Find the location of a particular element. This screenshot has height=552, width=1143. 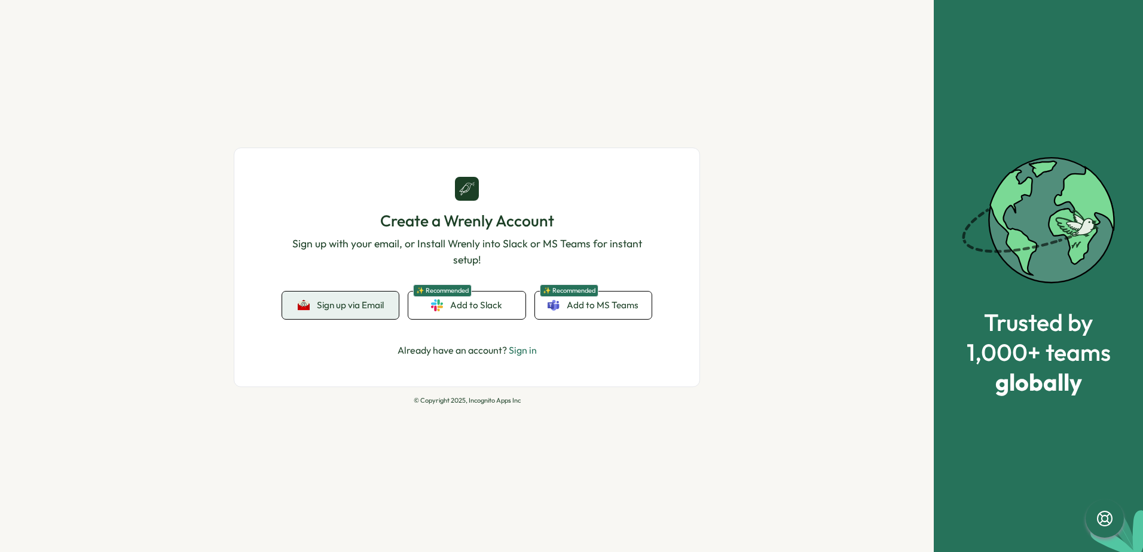

button: Sign up via Email is located at coordinates (340, 305).